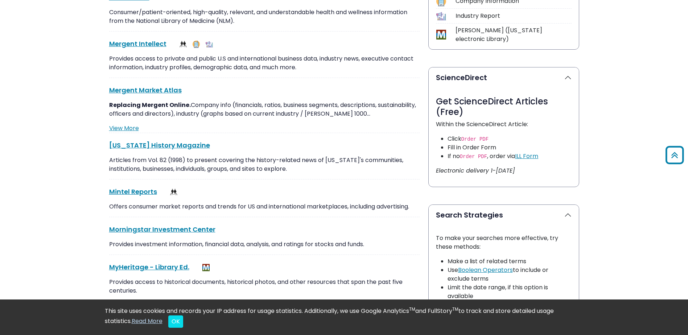 This screenshot has height=335, width=688. Describe the element at coordinates (510, 262) in the screenshot. I see `li: Make a list of related terms` at that location.